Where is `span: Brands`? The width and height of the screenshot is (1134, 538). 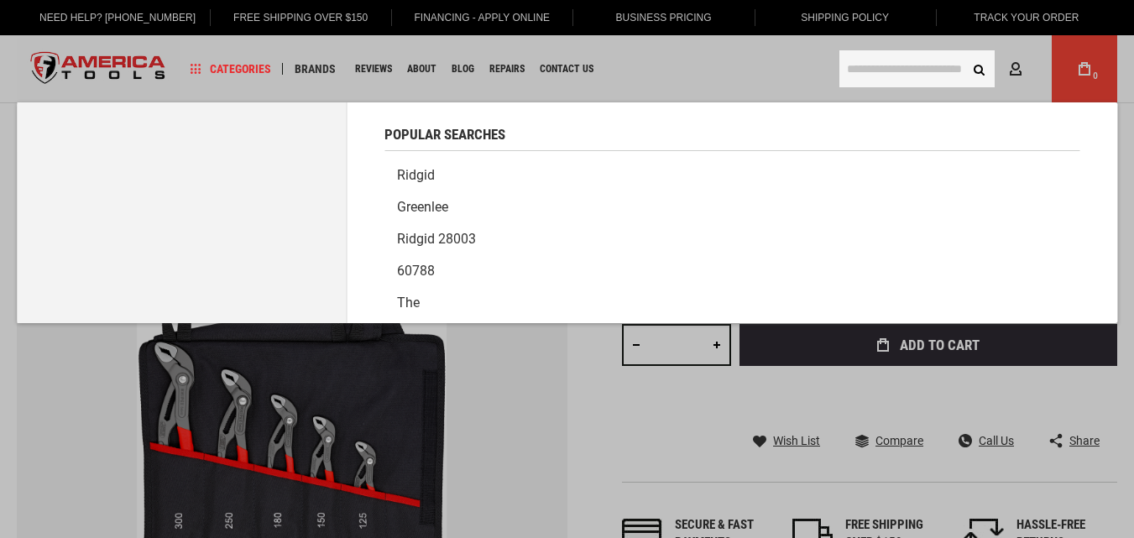
span: Brands is located at coordinates (315, 69).